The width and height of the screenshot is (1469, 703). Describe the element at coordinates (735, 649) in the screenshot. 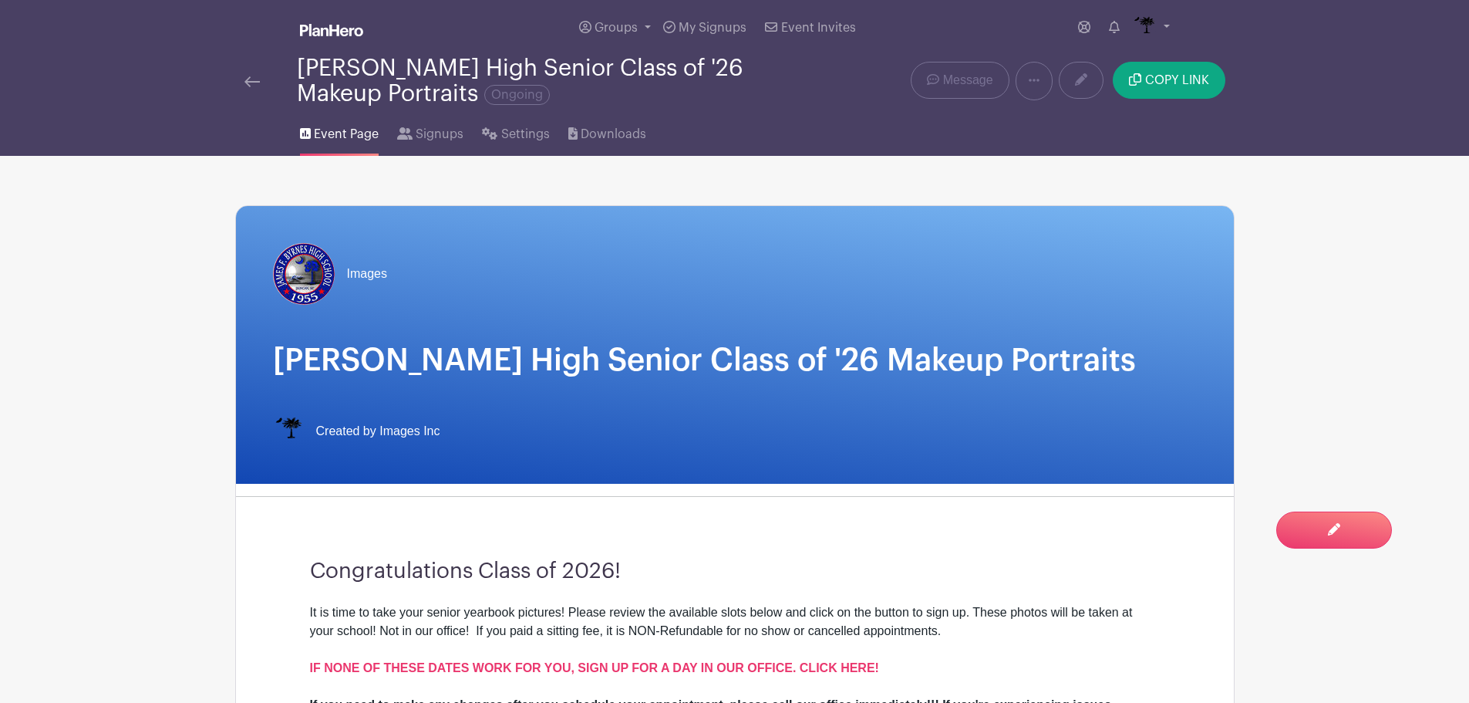

I see `div: It is time to take your senior yearbook pictures! Please review the available slots below and cli...` at that location.